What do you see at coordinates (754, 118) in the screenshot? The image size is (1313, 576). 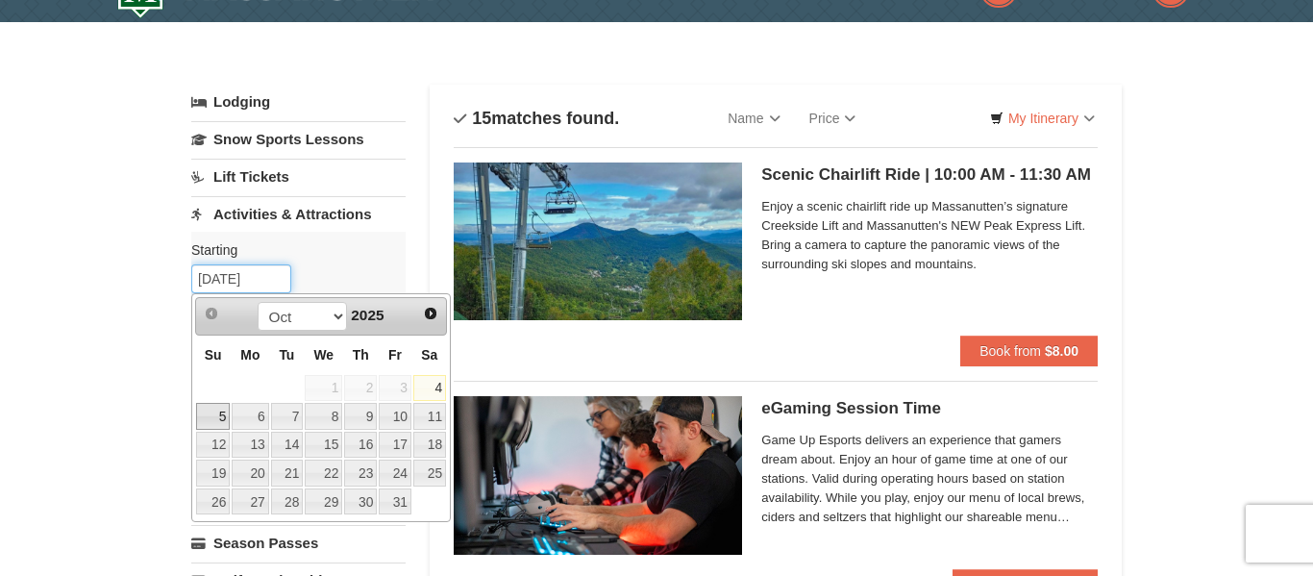 I see `a: Name` at bounding box center [754, 118].